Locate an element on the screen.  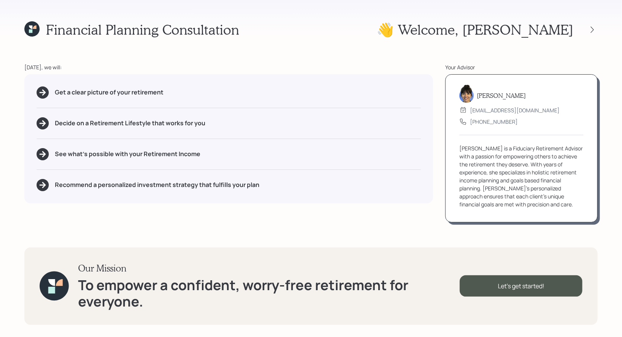
div: Let's get started! is located at coordinates (521, 286).